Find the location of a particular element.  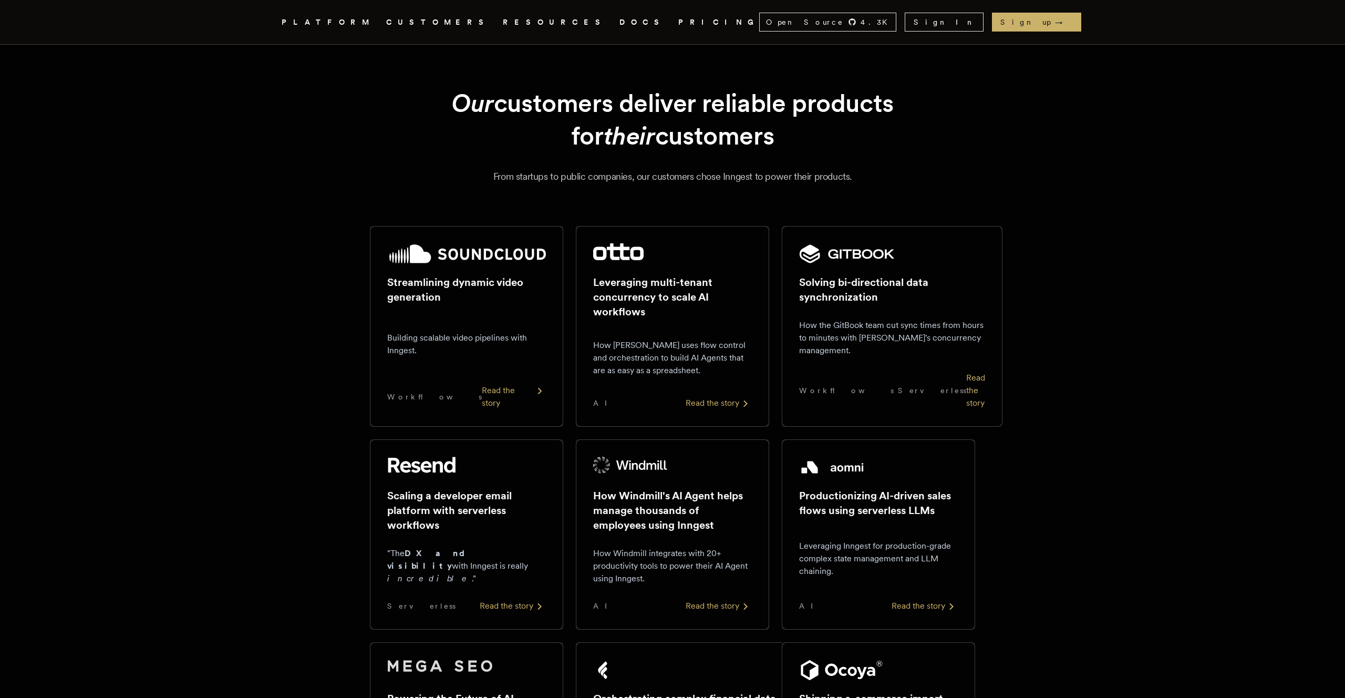

a: PRICING is located at coordinates (719, 22).